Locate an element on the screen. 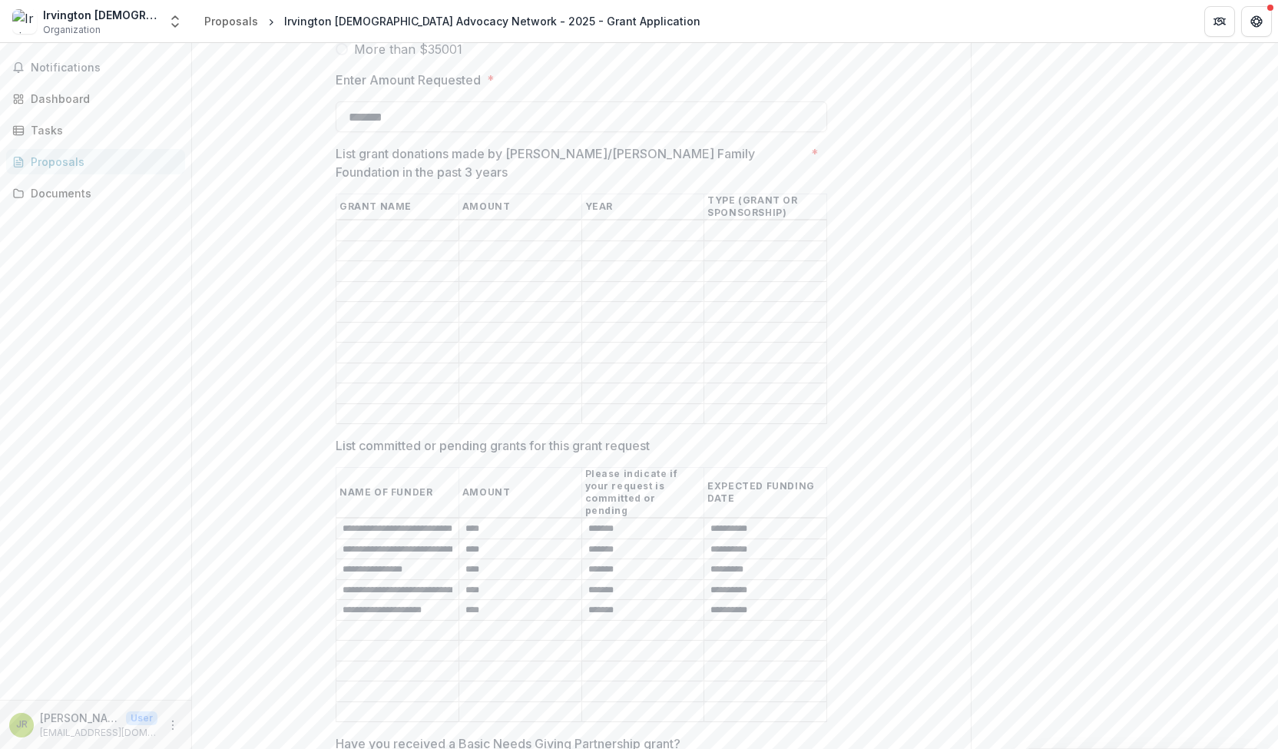  a: Tasks is located at coordinates (95, 130).